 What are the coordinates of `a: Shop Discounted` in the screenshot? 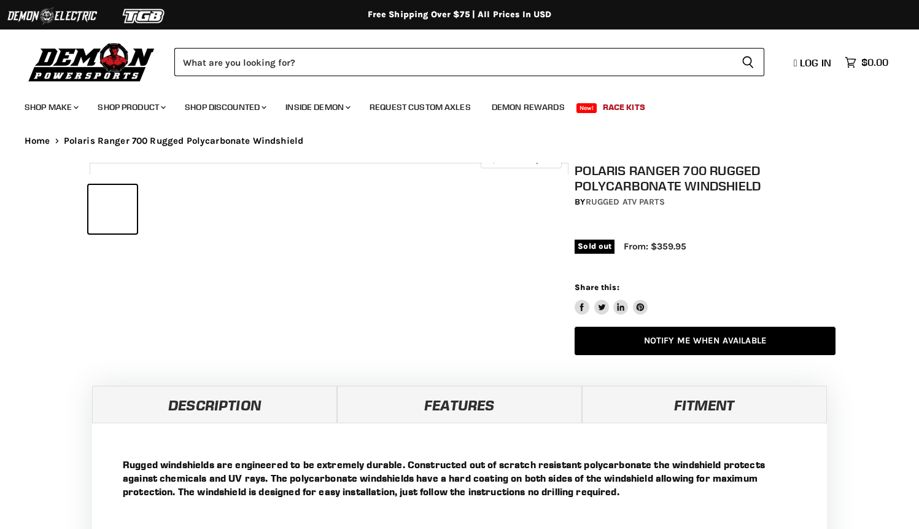 It's located at (225, 107).